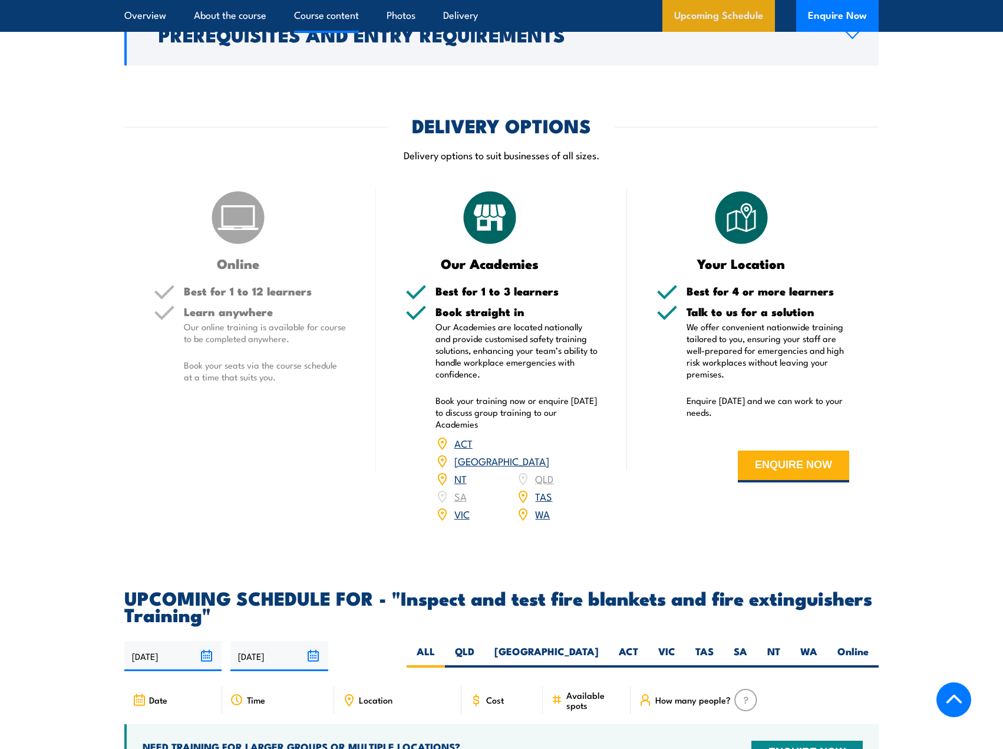 Image resolution: width=1003 pixels, height=749 pixels. What do you see at coordinates (173, 656) in the screenshot?
I see `input: From date` at bounding box center [173, 656].